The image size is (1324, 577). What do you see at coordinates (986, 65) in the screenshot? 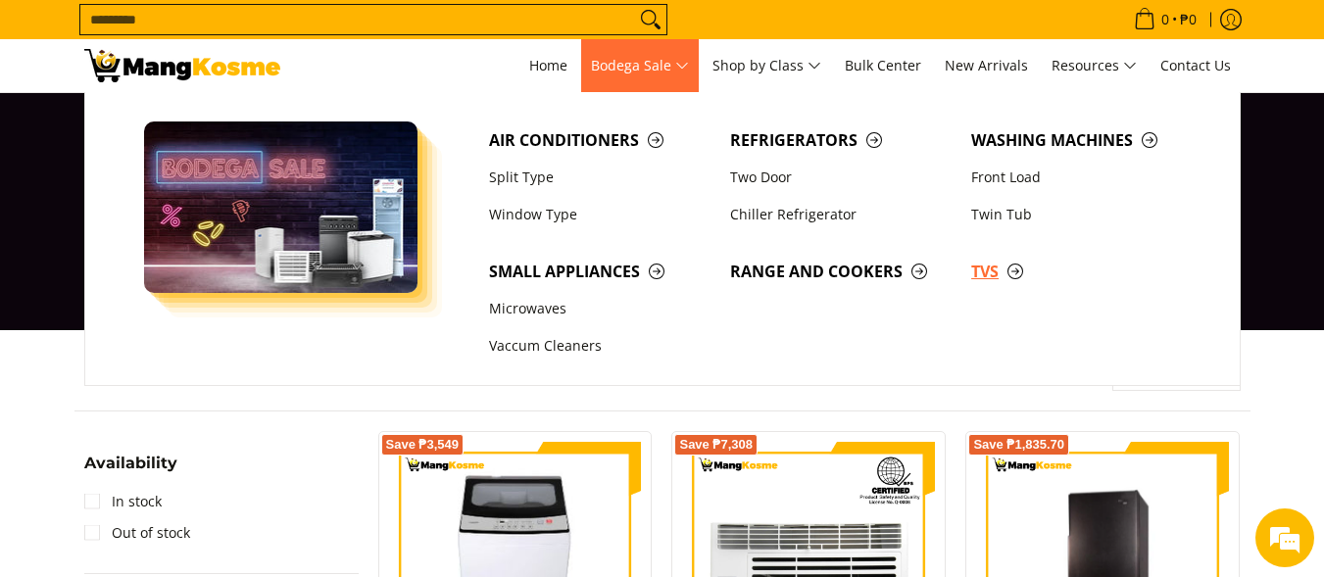
I see `span: New Arrivals` at bounding box center [986, 65].